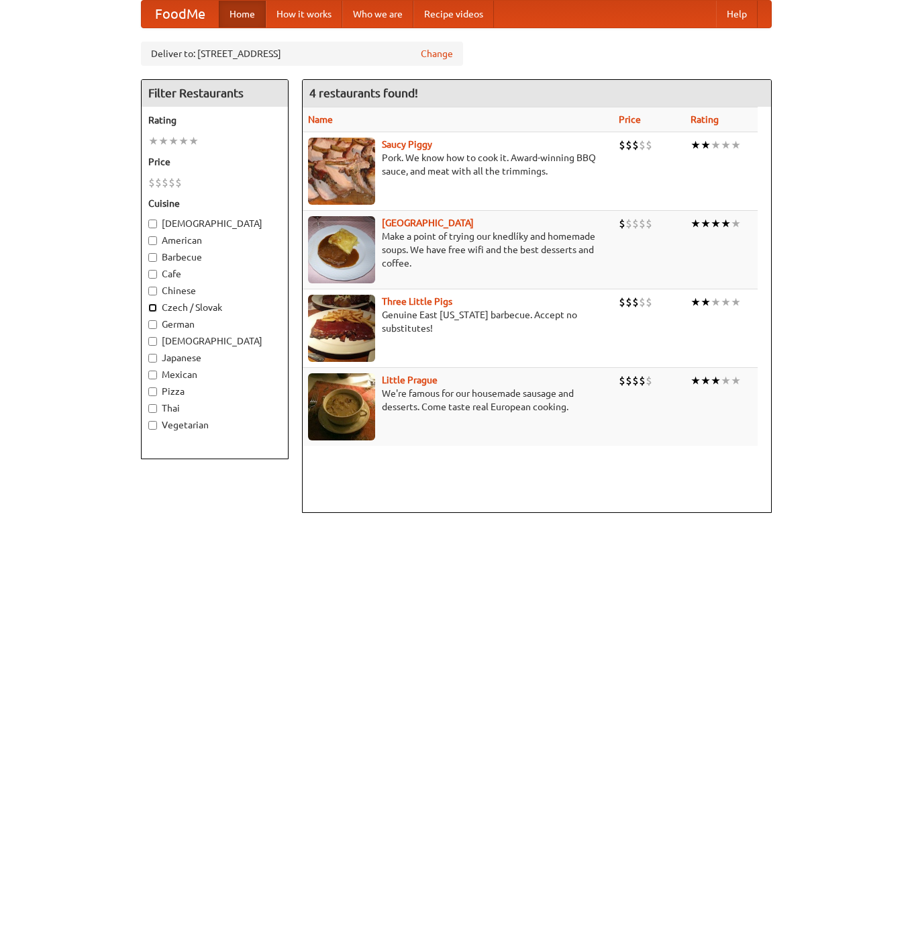  I want to click on a: Change, so click(437, 54).